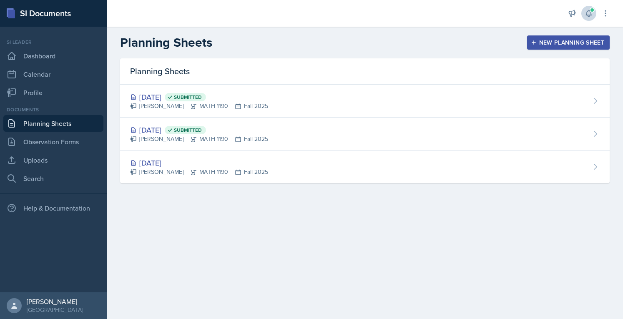  Describe the element at coordinates (365, 71) in the screenshot. I see `div: Planning Sheets` at that location.